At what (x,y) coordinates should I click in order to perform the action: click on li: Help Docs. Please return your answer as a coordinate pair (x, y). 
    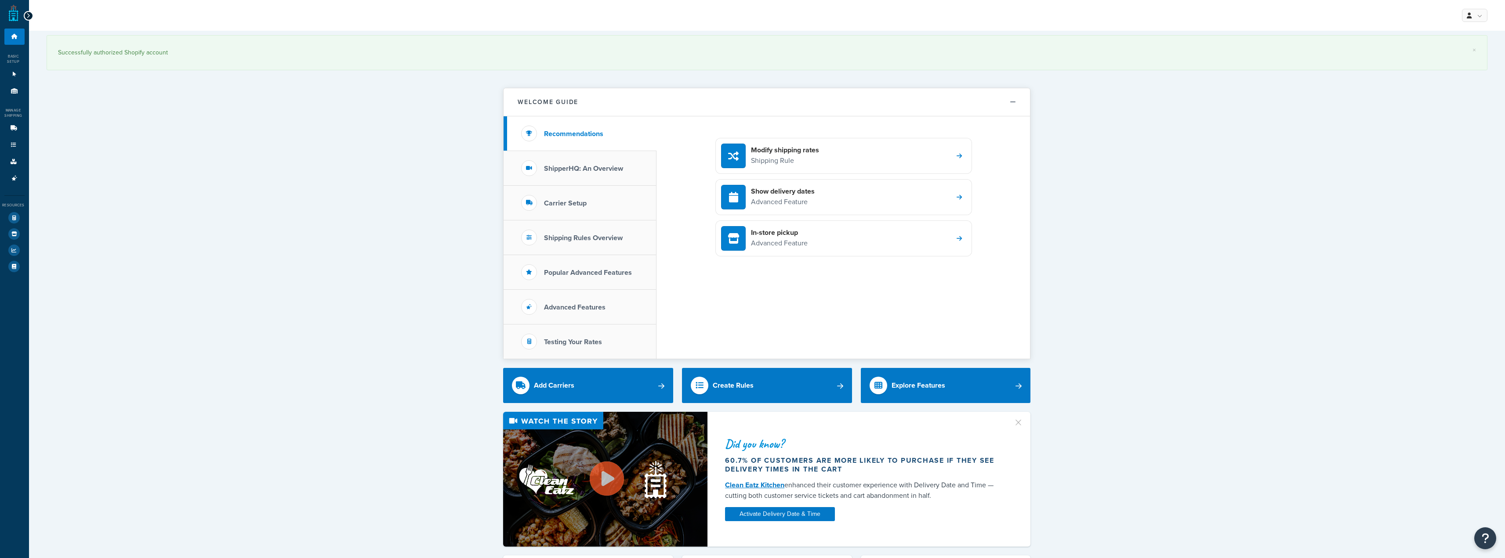
    Looking at the image, I should click on (14, 267).